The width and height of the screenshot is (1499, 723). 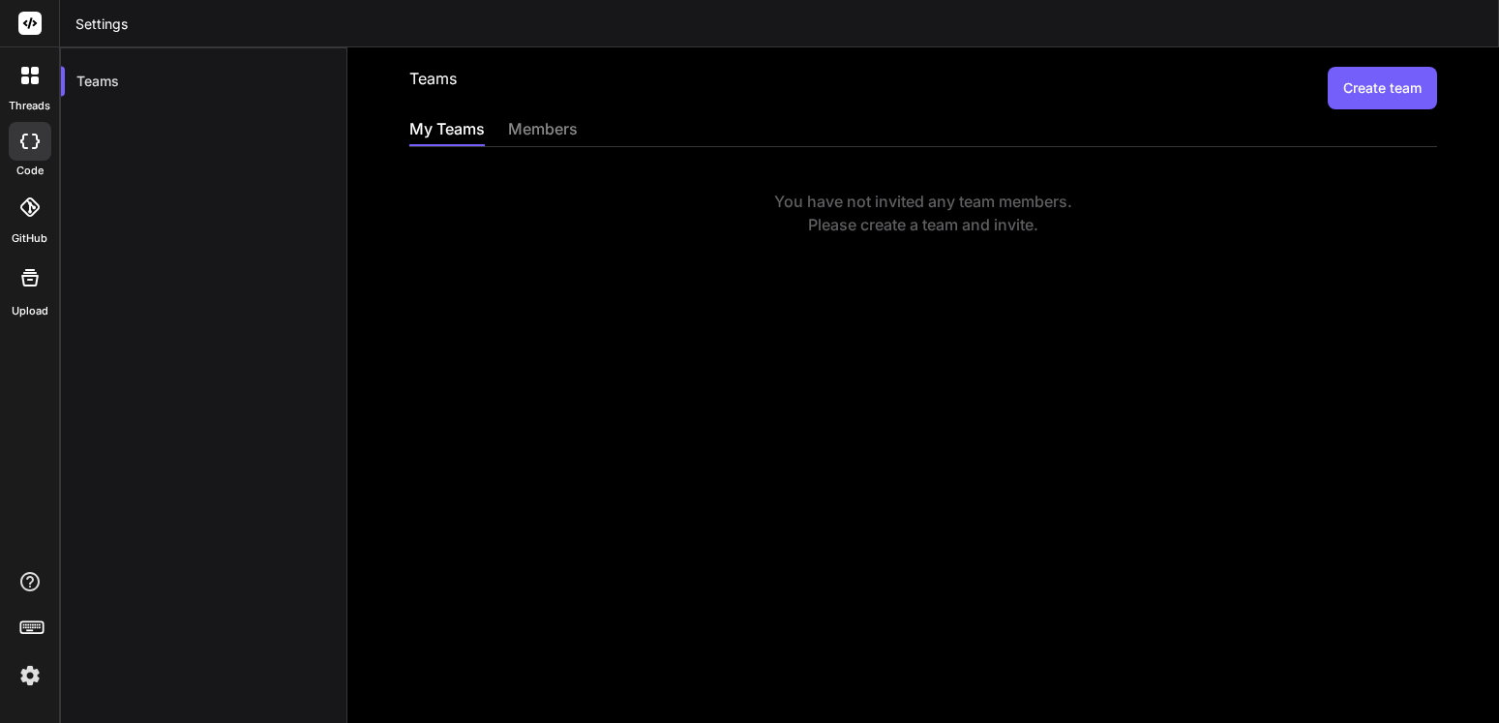 I want to click on div: members, so click(x=543, y=131).